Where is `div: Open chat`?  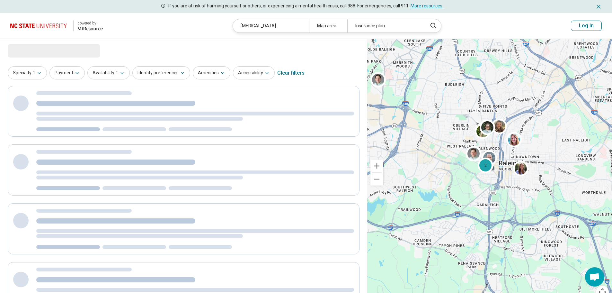
div: Open chat is located at coordinates (595, 277).